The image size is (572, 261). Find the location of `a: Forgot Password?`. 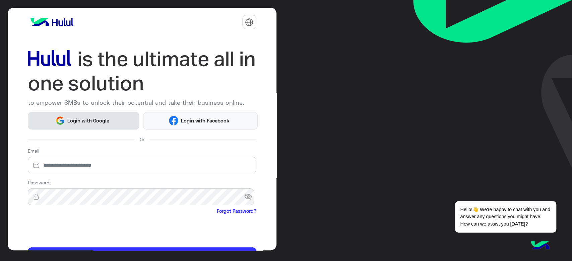

a: Forgot Password? is located at coordinates (236, 211).